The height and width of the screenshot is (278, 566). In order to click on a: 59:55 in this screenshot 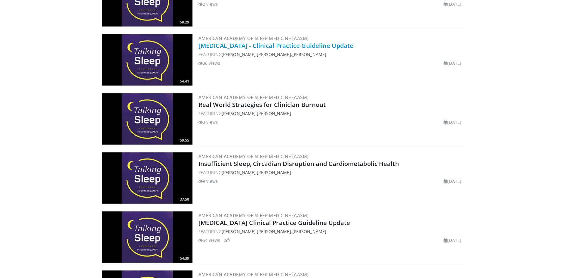, I will do `click(147, 119)`.